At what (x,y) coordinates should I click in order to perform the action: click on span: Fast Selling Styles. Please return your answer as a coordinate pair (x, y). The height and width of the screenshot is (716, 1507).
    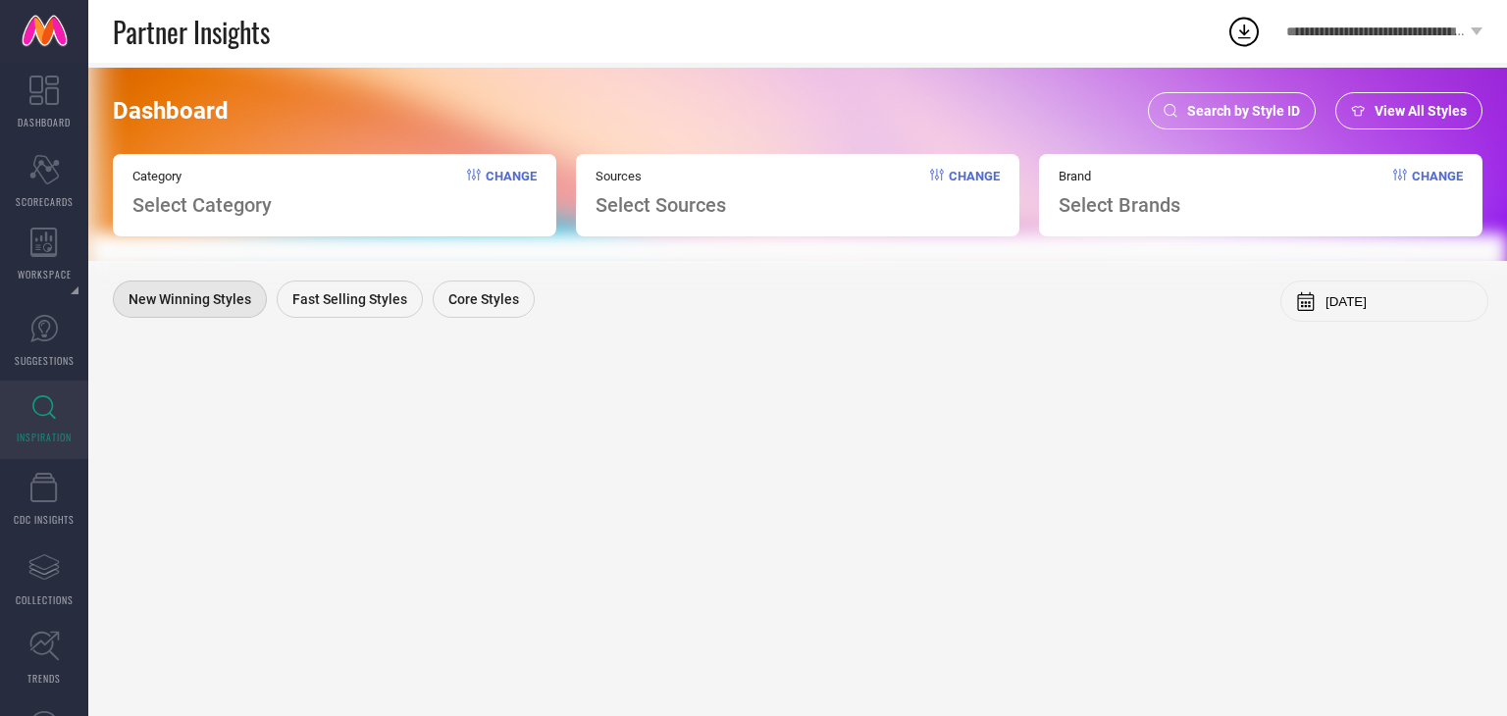
    Looking at the image, I should click on (349, 299).